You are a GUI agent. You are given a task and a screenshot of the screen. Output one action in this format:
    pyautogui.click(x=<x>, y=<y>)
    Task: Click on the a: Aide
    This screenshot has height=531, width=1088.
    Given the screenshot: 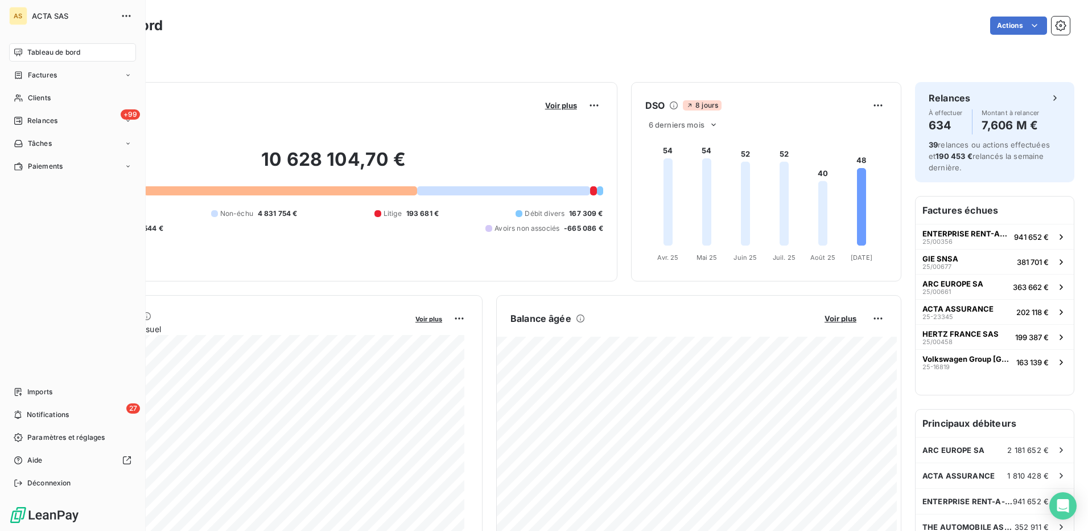 What is the action you would take?
    pyautogui.click(x=72, y=460)
    